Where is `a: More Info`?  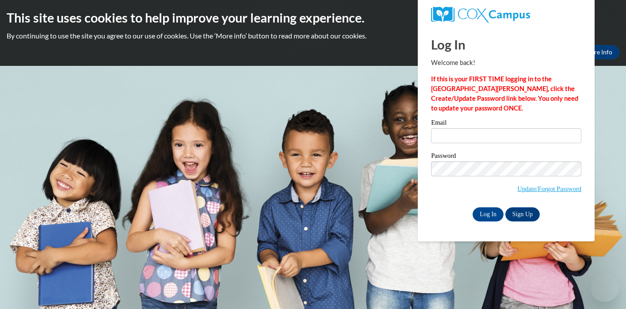
a: More Info is located at coordinates (599, 52).